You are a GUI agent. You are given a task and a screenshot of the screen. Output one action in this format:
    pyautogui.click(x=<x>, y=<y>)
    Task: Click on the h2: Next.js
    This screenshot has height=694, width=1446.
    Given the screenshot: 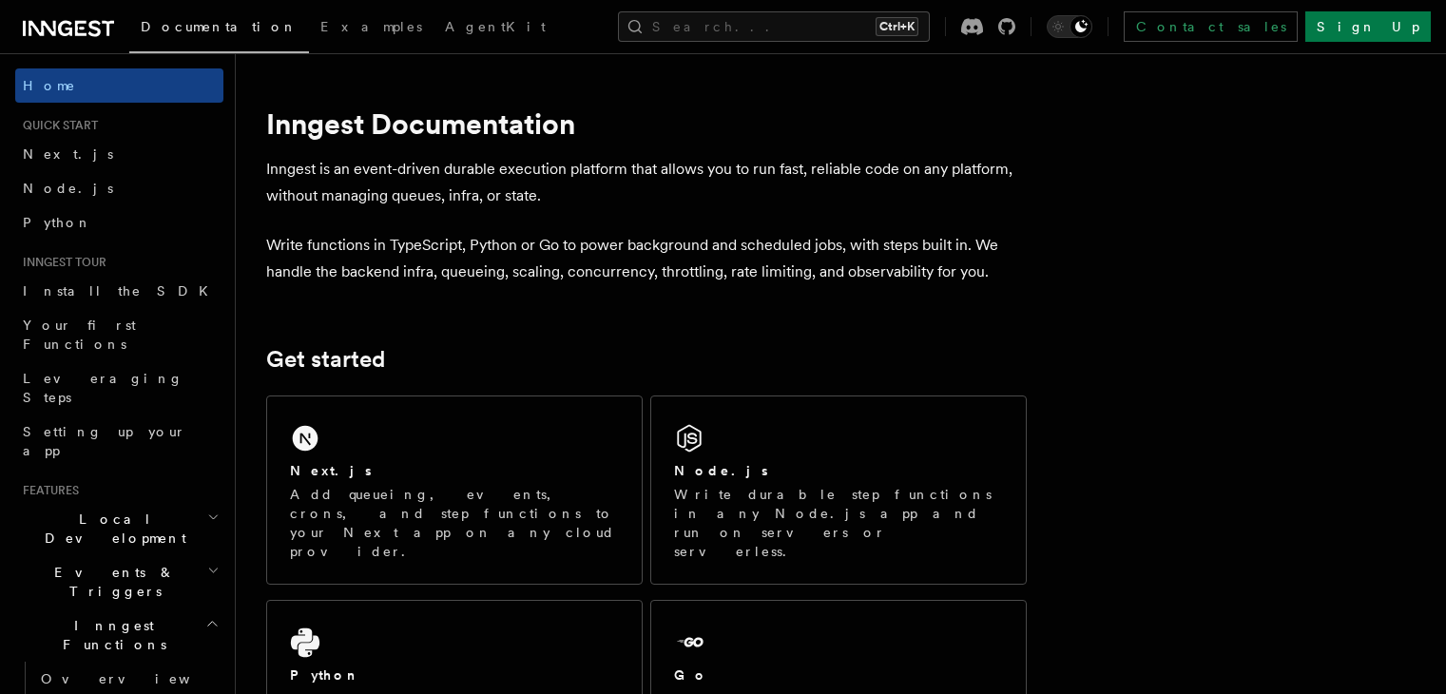 What is the action you would take?
    pyautogui.click(x=331, y=471)
    